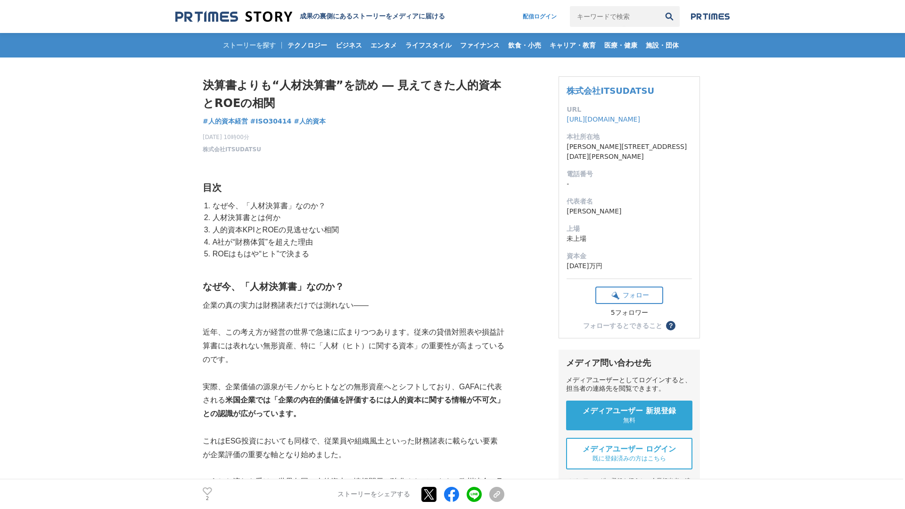  I want to click on span: 既に登録済みの方はこちら, so click(629, 458).